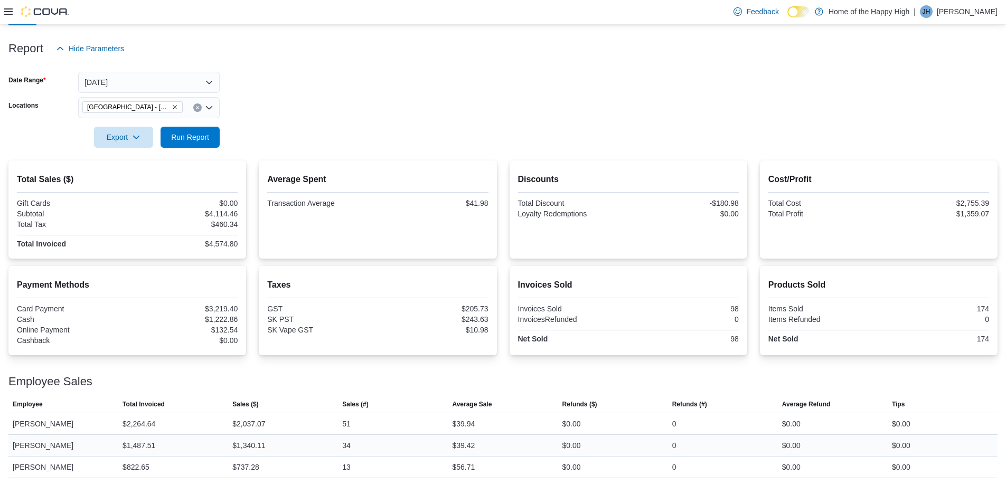  What do you see at coordinates (879, 180) in the screenshot?
I see `h2: Cost/Profit` at bounding box center [879, 180].